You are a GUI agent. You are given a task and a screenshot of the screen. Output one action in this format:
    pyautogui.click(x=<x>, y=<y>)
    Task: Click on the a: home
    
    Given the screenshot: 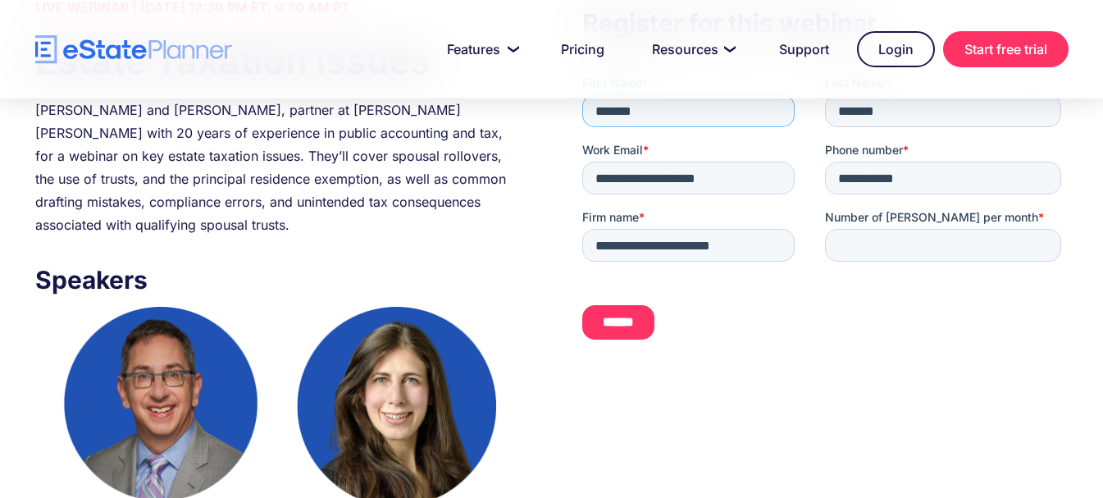 What is the action you would take?
    pyautogui.click(x=134, y=49)
    